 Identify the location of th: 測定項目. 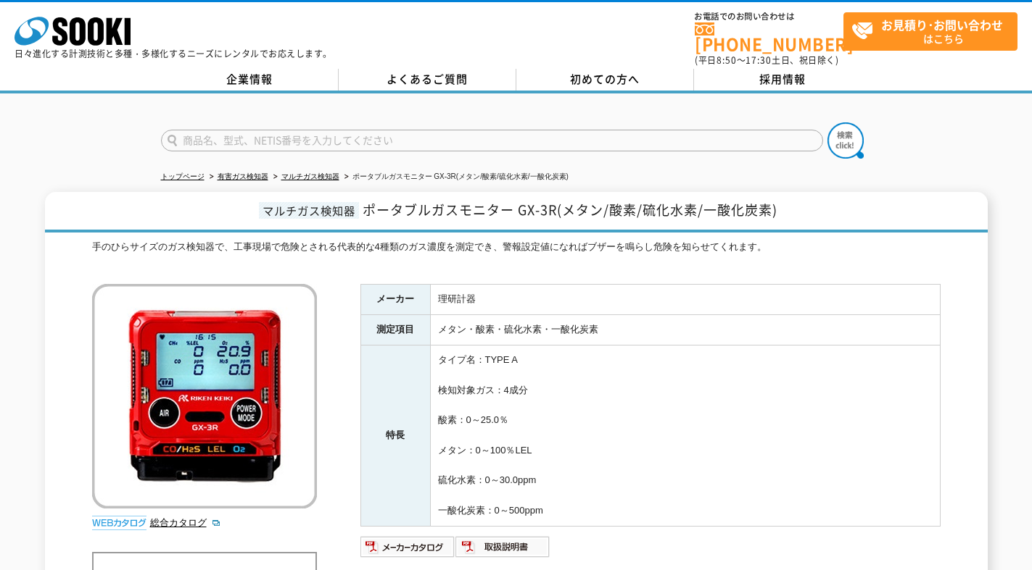
(395, 331).